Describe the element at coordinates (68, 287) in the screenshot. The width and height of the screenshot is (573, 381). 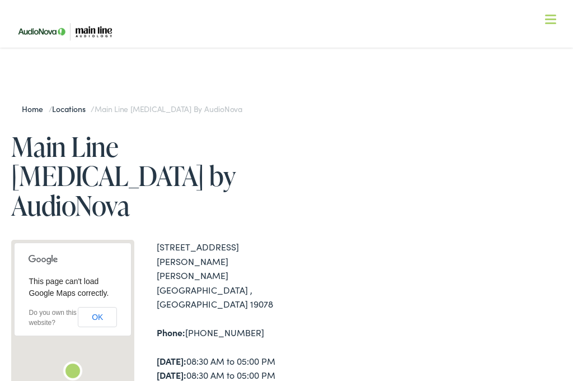
I see `span: This page can't load Google Maps correctly.` at that location.